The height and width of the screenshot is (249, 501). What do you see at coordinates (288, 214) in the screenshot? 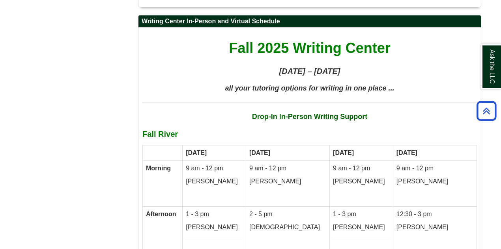
I see `p: 2 - 5 pm` at bounding box center [288, 214].